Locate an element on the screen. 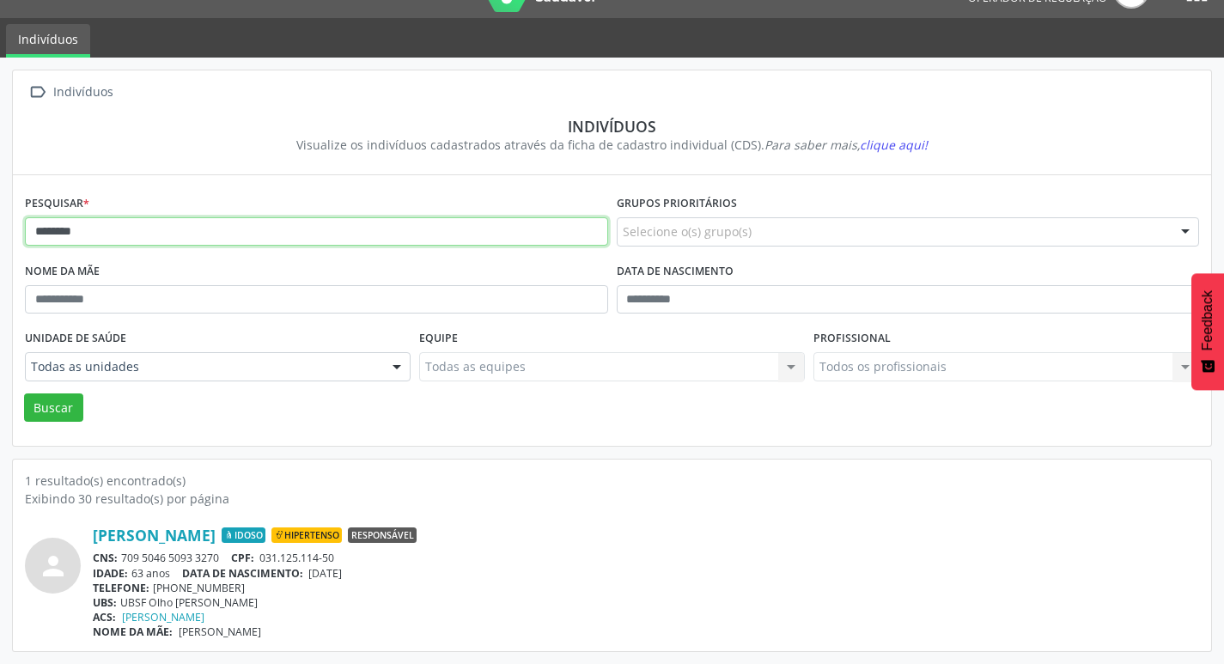 The image size is (1224, 664). a: Indivíduos is located at coordinates (48, 40).